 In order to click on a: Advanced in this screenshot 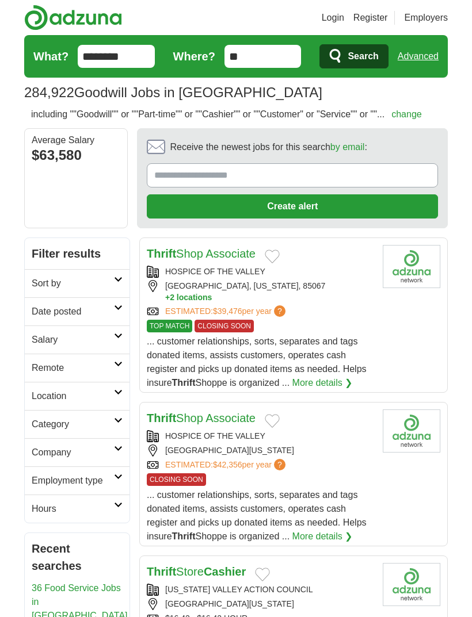, I will do `click(418, 56)`.